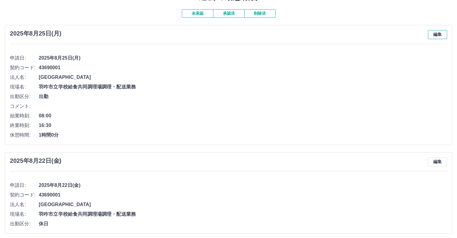 This screenshot has height=238, width=457. I want to click on button: 削除済, so click(260, 14).